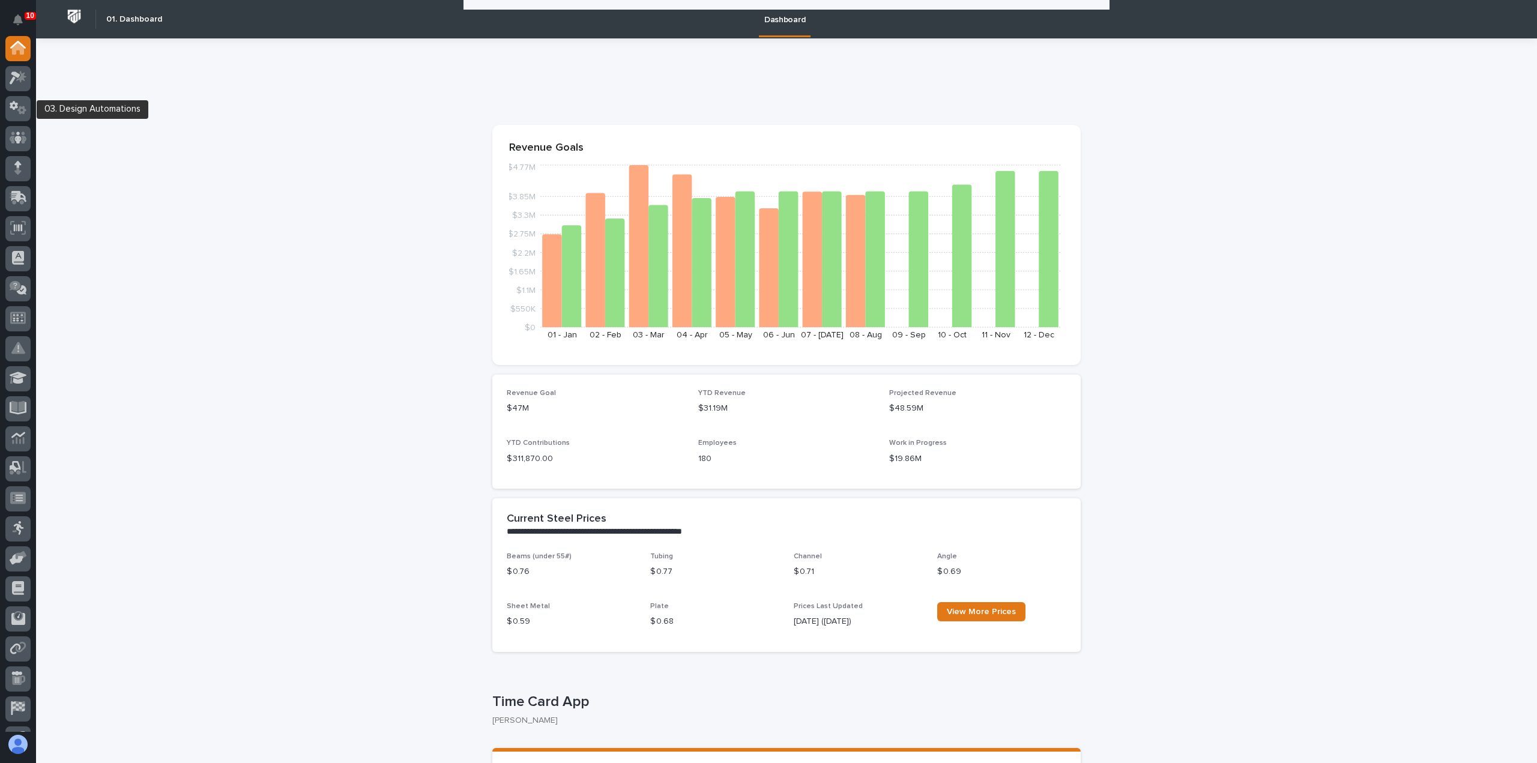 This screenshot has height=763, width=1537. What do you see at coordinates (74, 16) in the screenshot?
I see `img: Workspace Logo` at bounding box center [74, 16].